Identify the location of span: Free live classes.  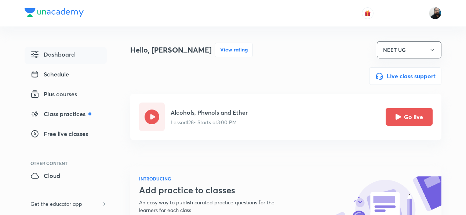
(59, 134).